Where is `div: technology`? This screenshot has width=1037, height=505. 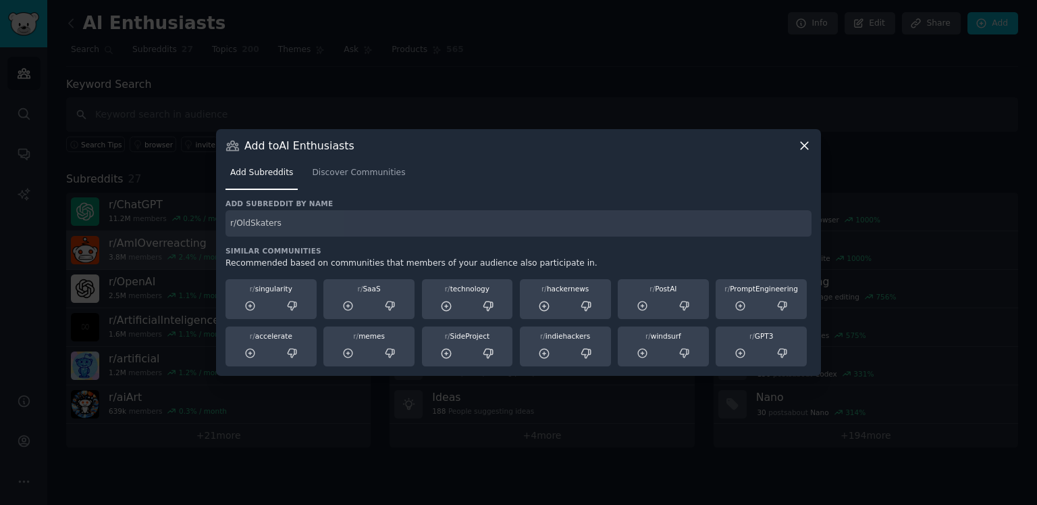
div: technology is located at coordinates (467, 288).